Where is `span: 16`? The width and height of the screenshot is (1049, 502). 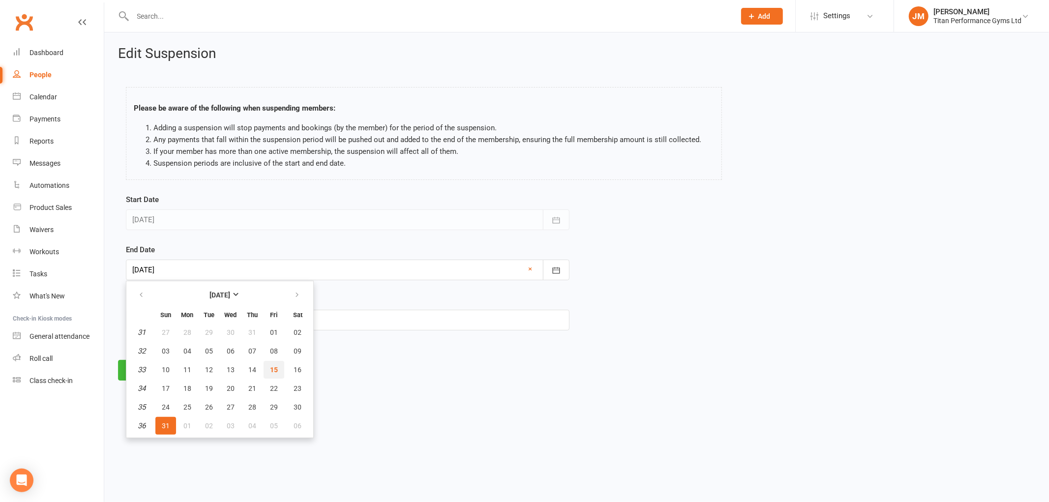 span: 16 is located at coordinates (298, 370).